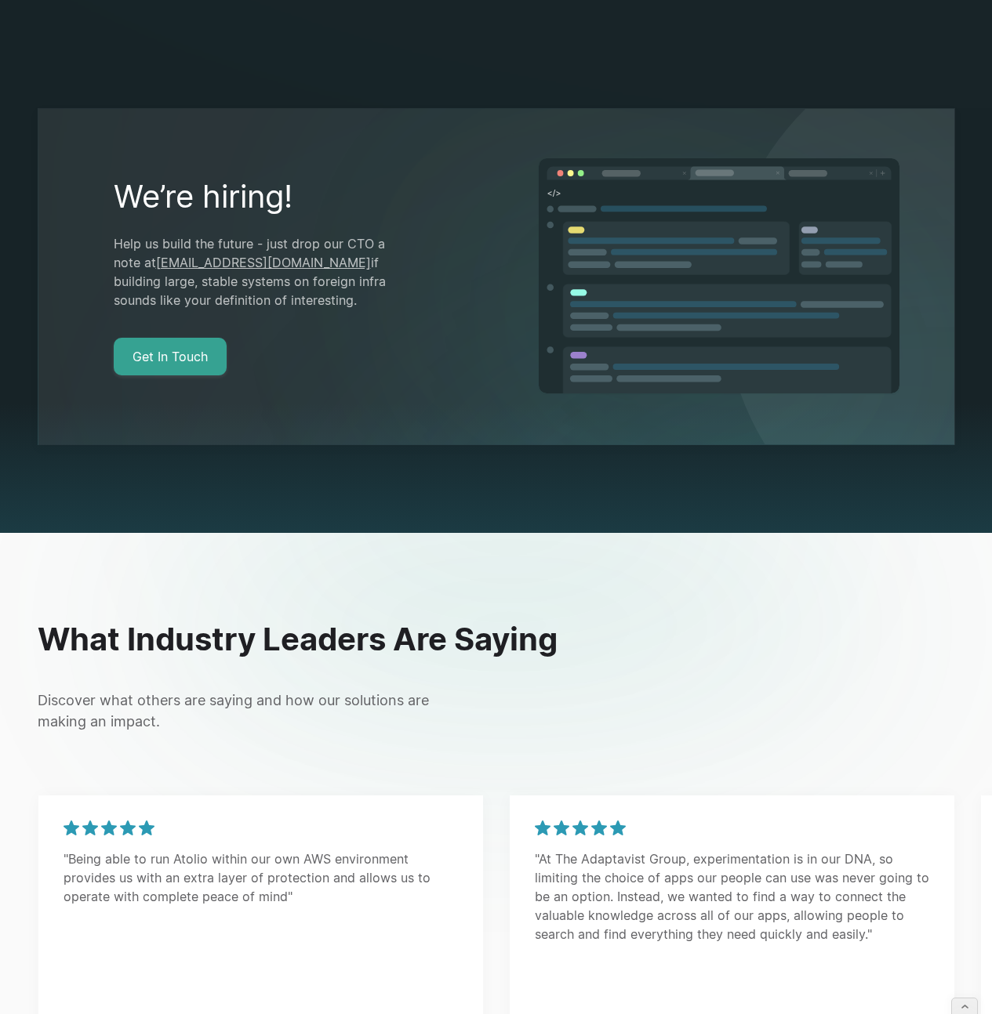 The image size is (992, 1014). I want to click on a: Get In Touch, so click(170, 357).